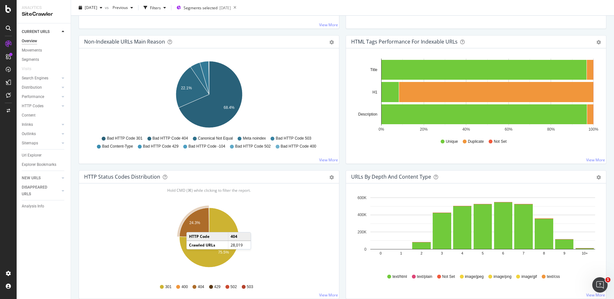 This screenshot has width=614, height=299. Describe the element at coordinates (608, 279) in the screenshot. I see `span: 1` at that location.